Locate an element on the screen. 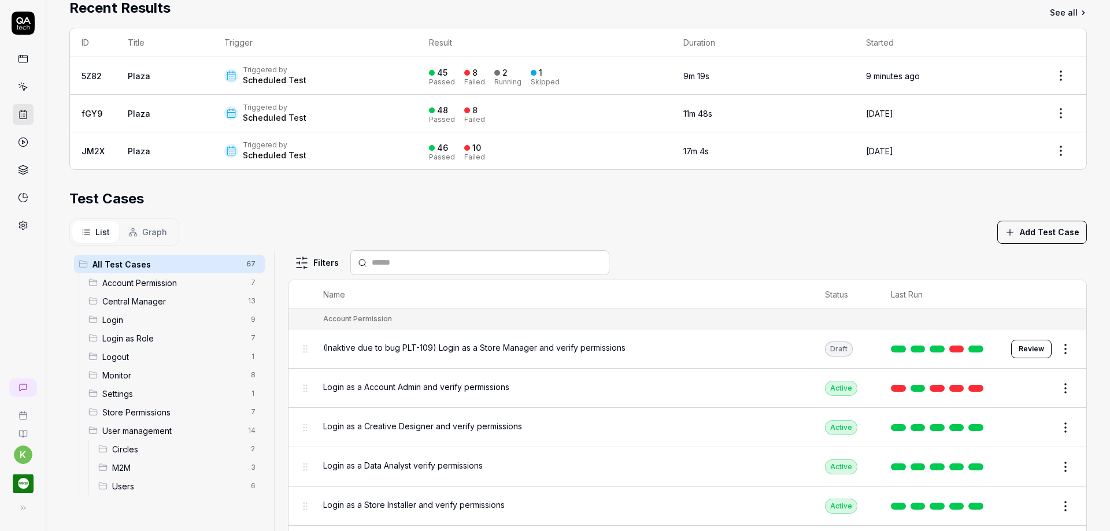 Image resolution: width=1110 pixels, height=531 pixels. button: Graph is located at coordinates (147, 232).